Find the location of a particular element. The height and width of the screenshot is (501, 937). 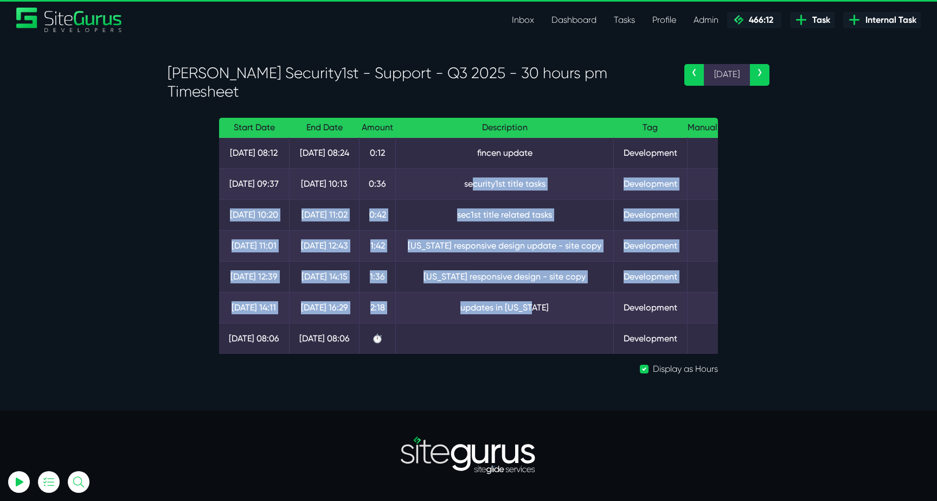

td: 0:42 is located at coordinates (378, 215).